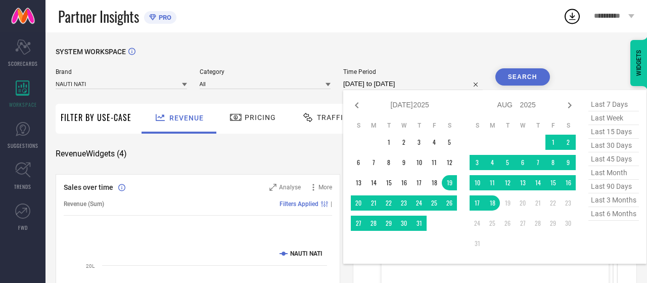  I want to click on td: Tue Jul 29 2025, so click(389, 223).